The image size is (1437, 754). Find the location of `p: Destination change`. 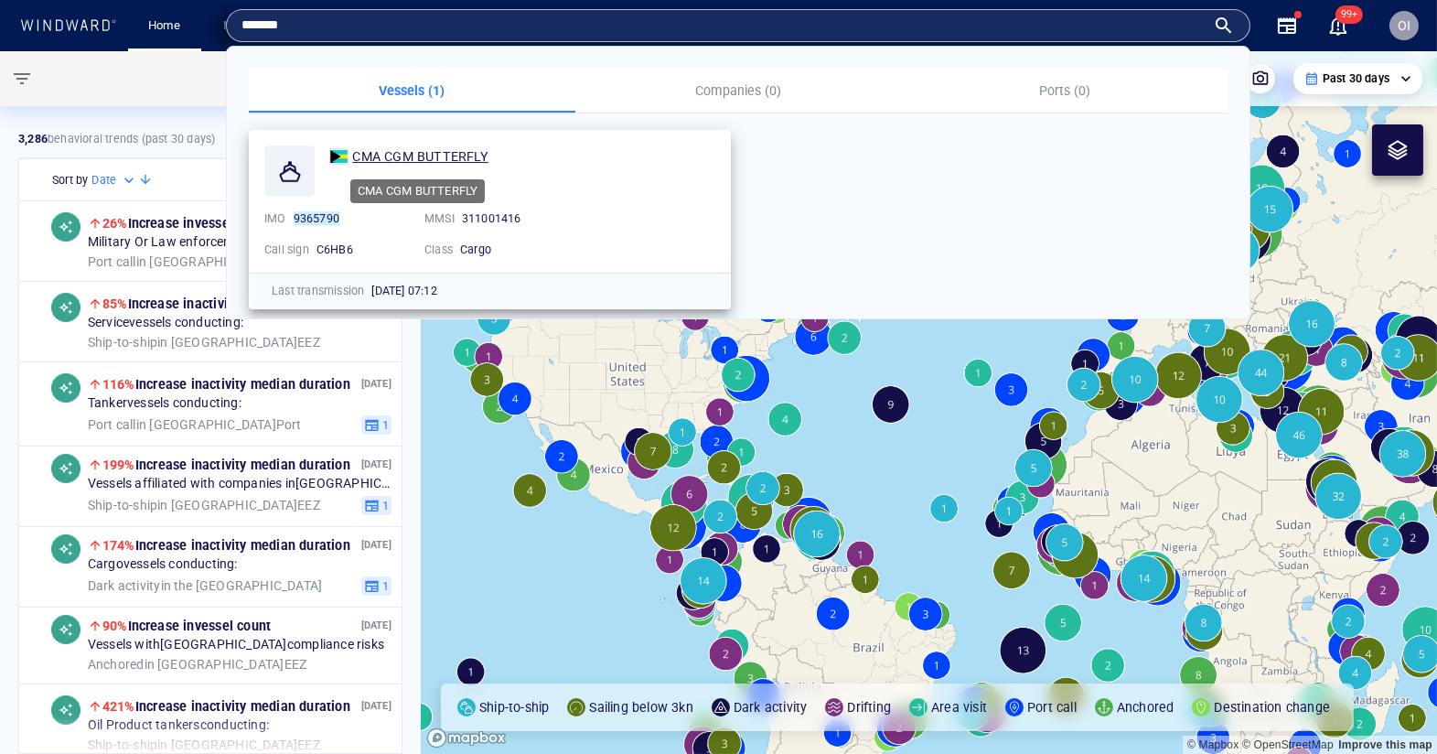

p: Destination change is located at coordinates (1271, 707).